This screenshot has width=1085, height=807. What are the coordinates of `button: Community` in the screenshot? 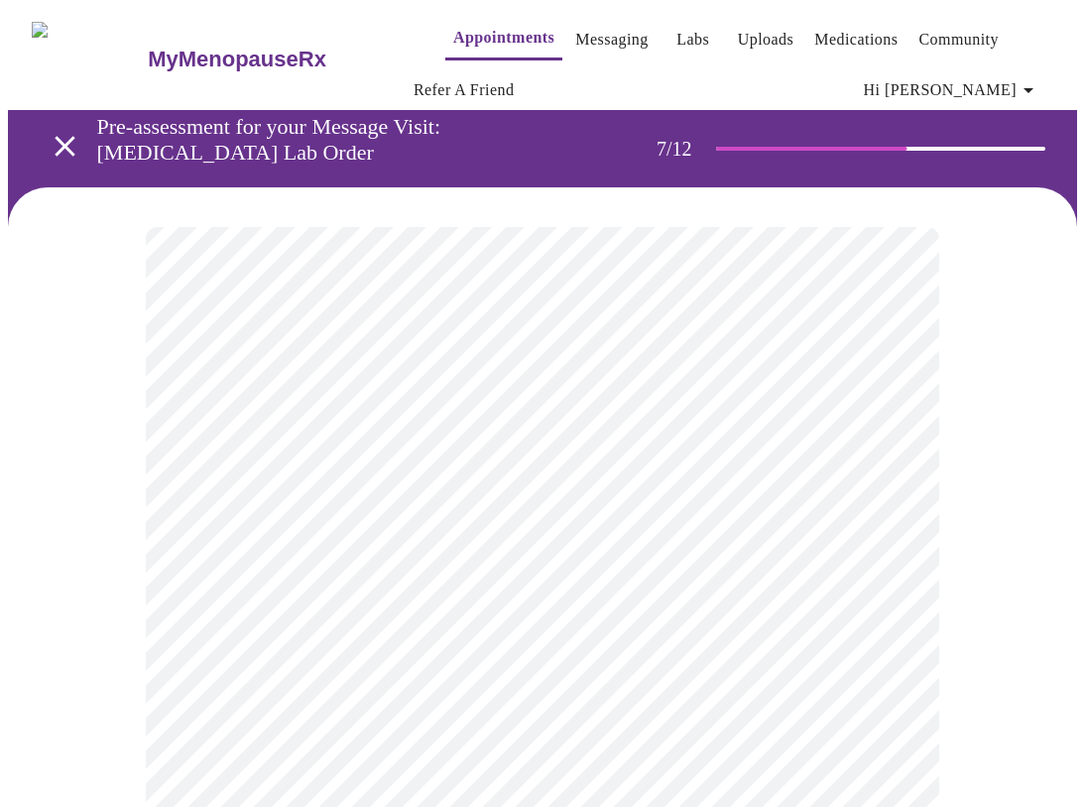 It's located at (958, 40).